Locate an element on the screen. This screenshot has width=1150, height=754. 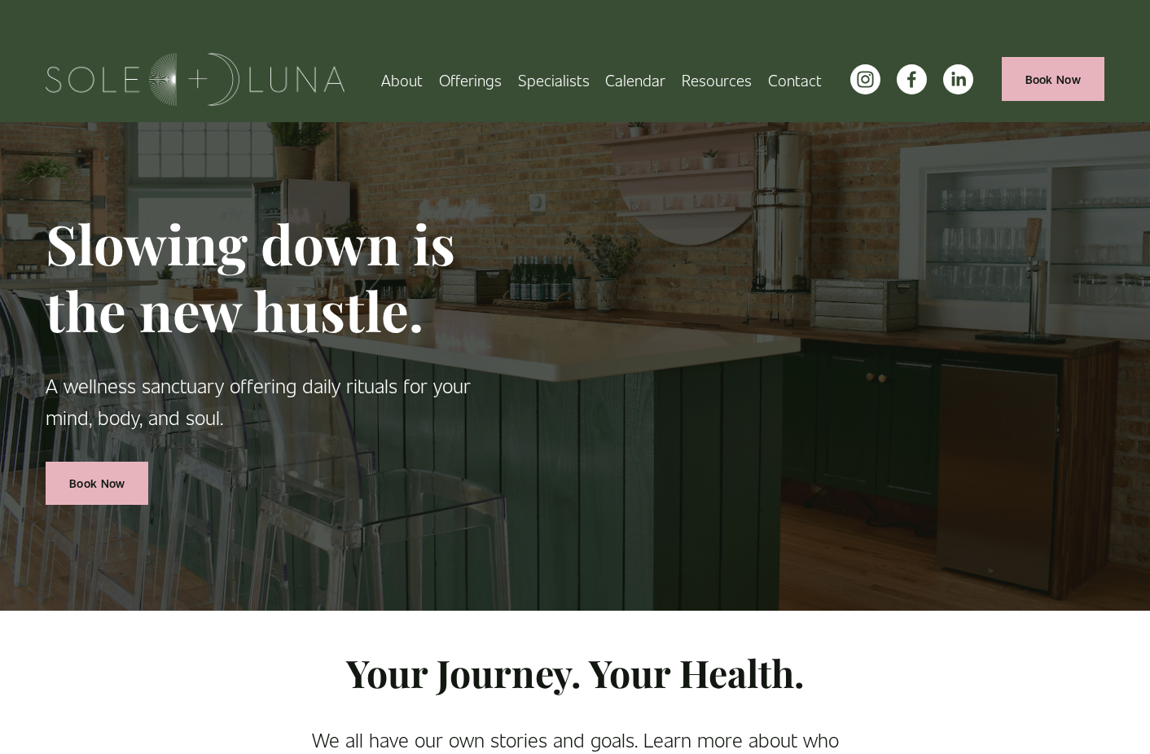
a: Specialists is located at coordinates (554, 79).